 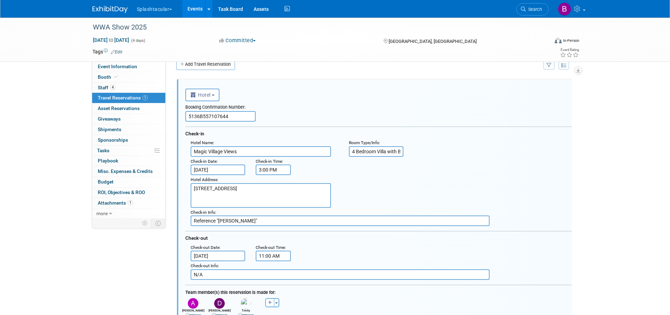 I want to click on a: Asset Reservations, so click(x=129, y=108).